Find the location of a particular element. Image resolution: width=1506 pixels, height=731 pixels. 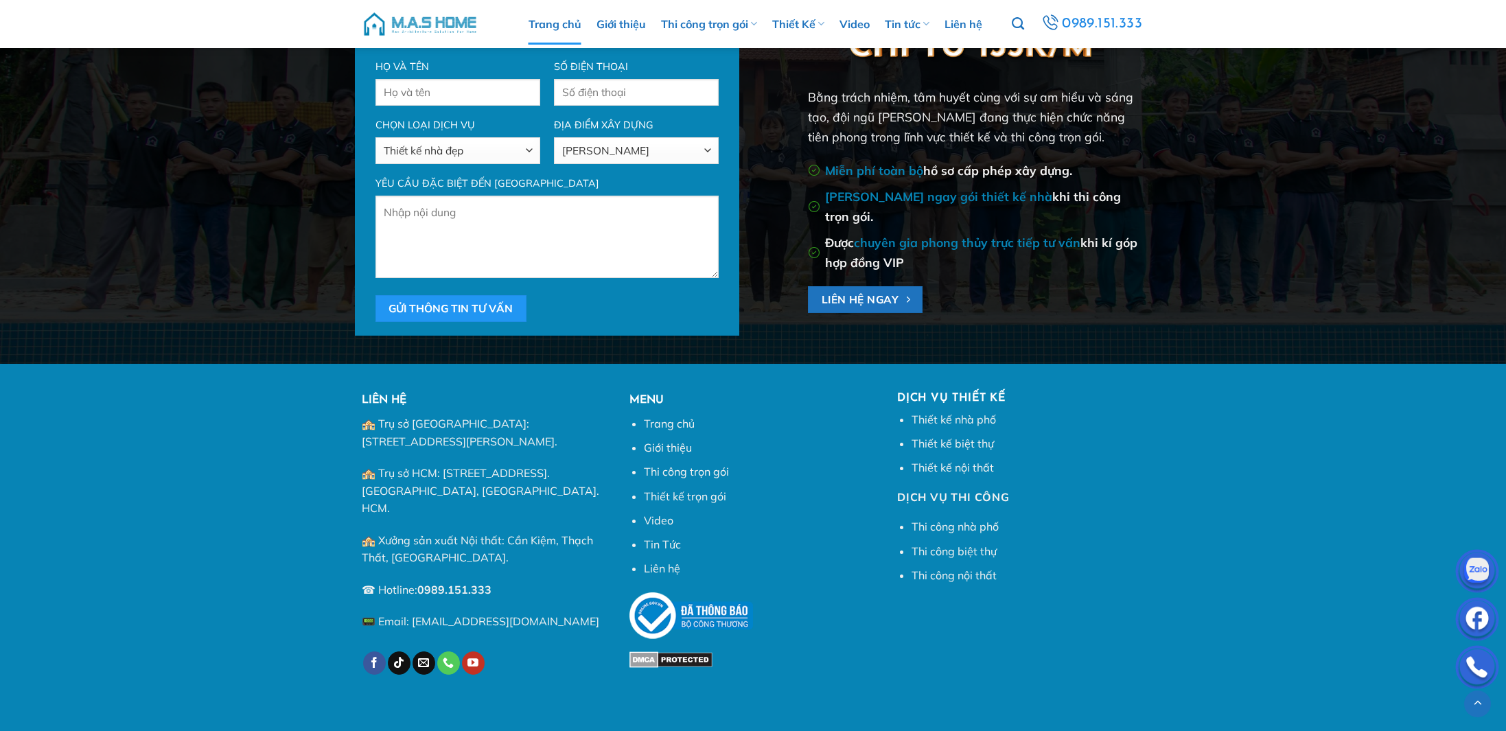

strong: Dịch vụ thiết kế is located at coordinates (951, 398).